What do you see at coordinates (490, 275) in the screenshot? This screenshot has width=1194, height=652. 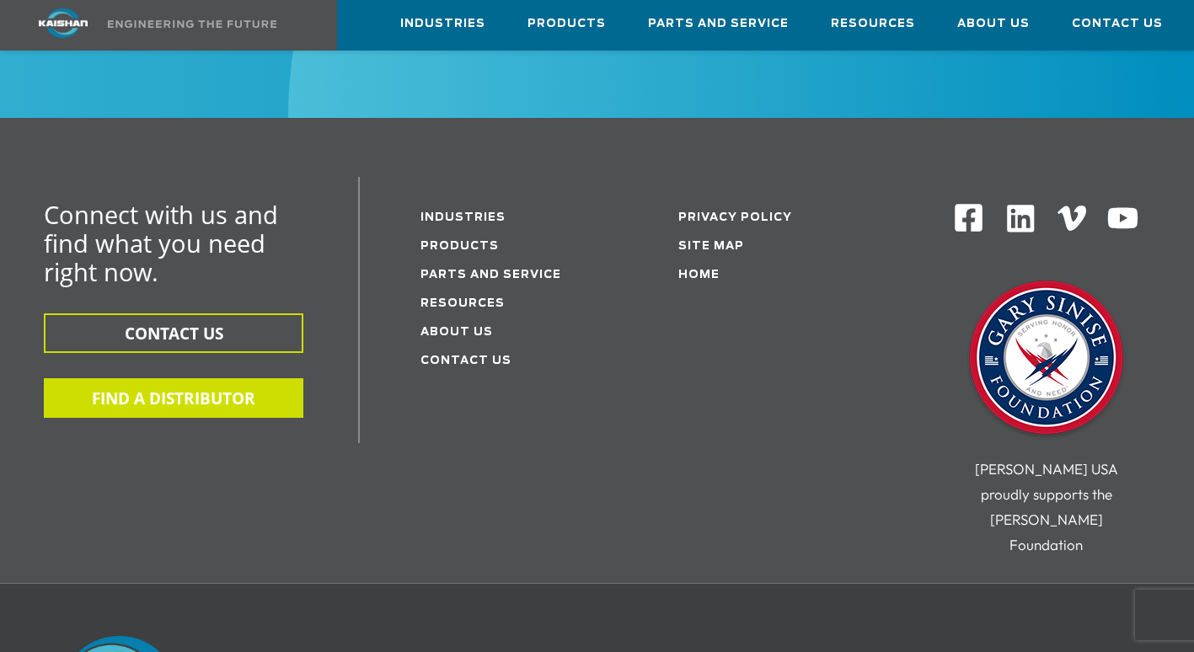 I see `a: Parts and service` at bounding box center [490, 275].